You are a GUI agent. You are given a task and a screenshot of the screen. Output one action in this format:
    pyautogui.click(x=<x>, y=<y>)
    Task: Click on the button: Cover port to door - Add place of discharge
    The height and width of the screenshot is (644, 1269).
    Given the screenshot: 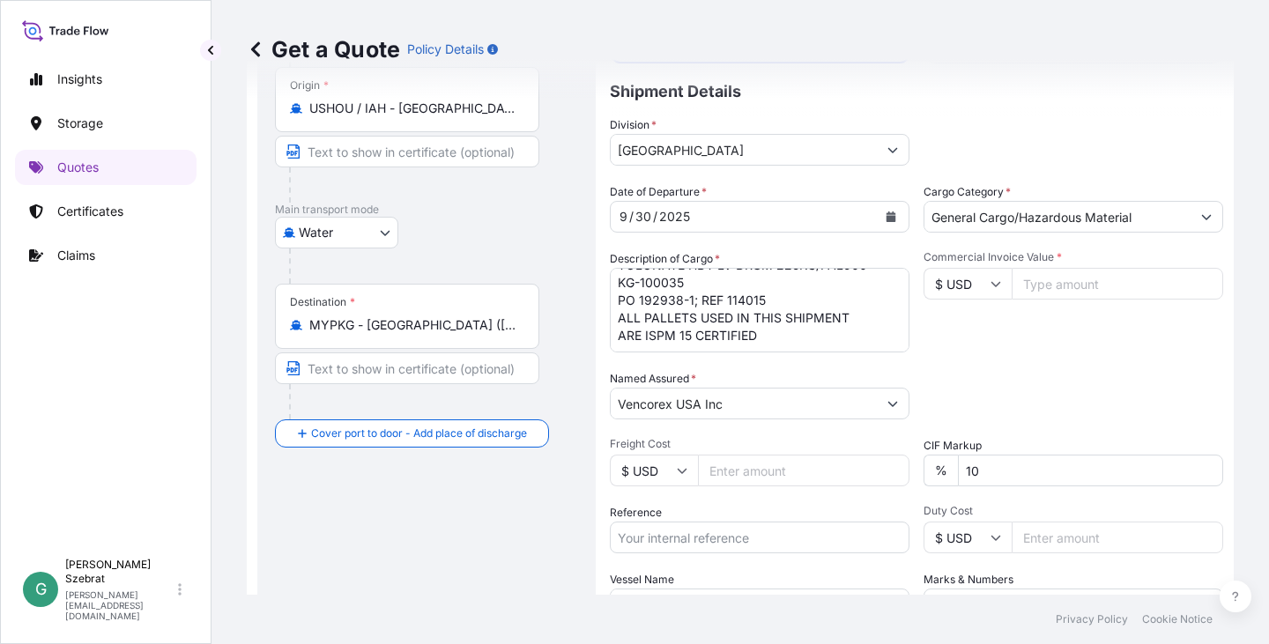 What is the action you would take?
    pyautogui.click(x=412, y=434)
    